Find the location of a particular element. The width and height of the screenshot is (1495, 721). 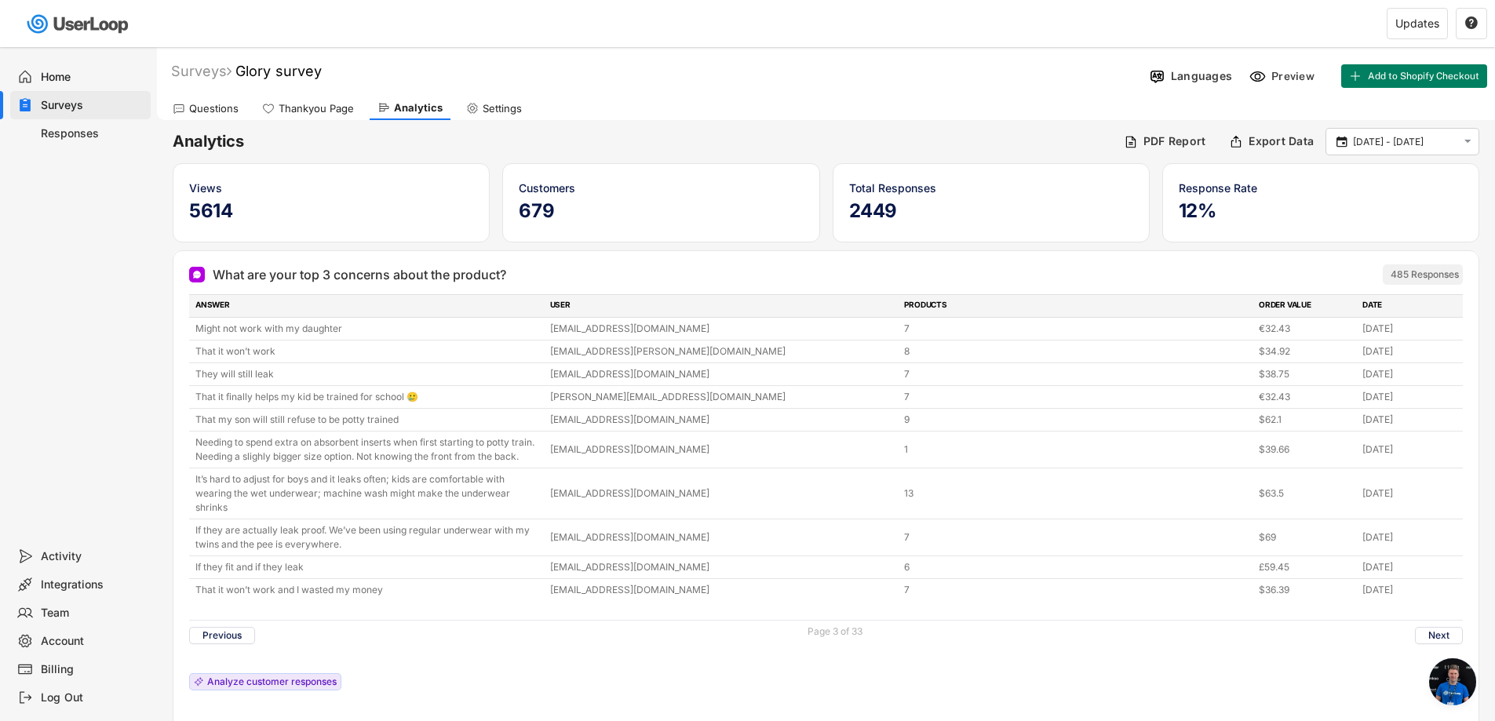

div: Needing to spend extra on absorbent inserts when first starting to potty train. Needing a slighly... is located at coordinates (368, 450).